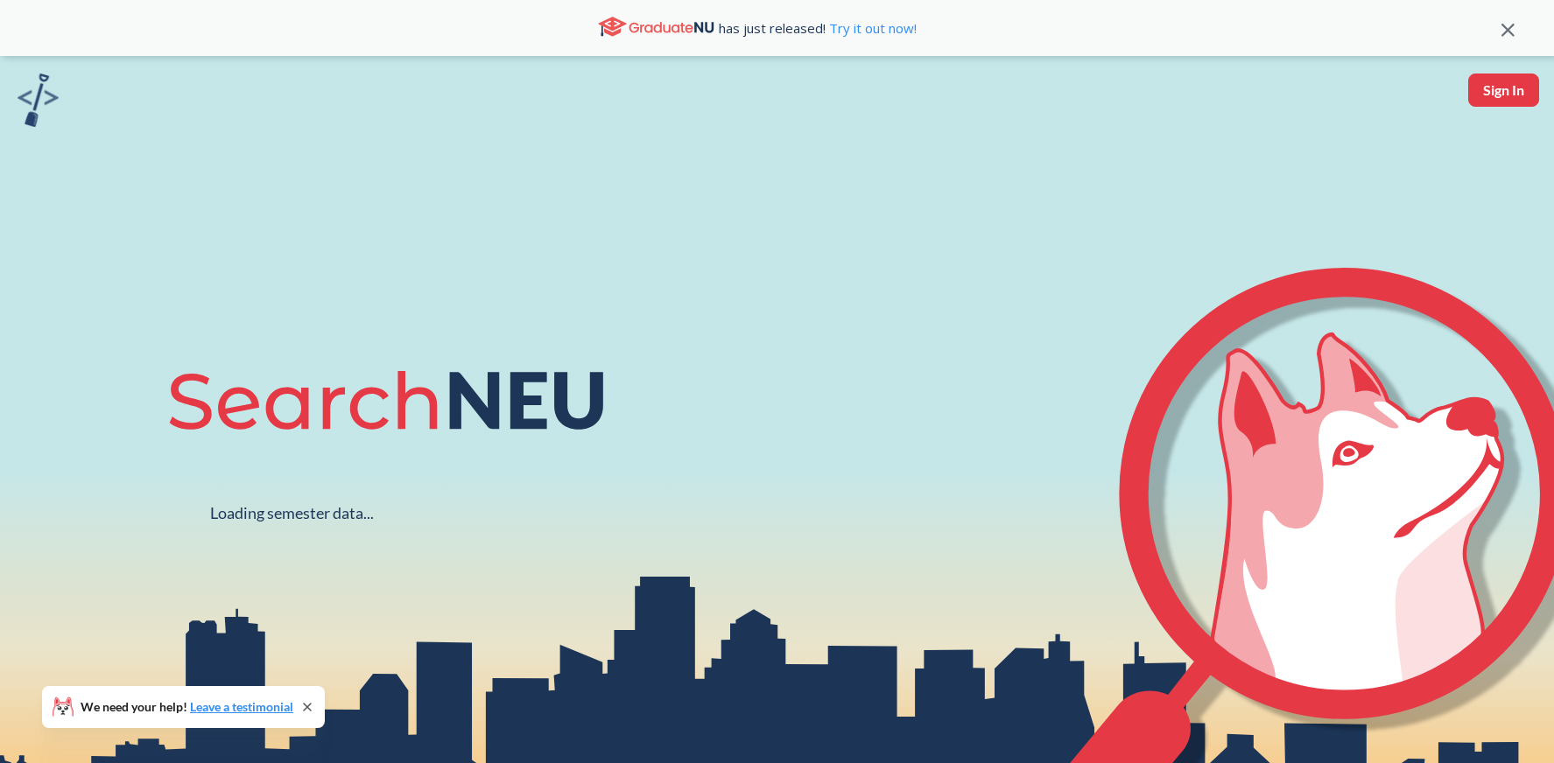  I want to click on div: Loading semester data..., so click(291, 513).